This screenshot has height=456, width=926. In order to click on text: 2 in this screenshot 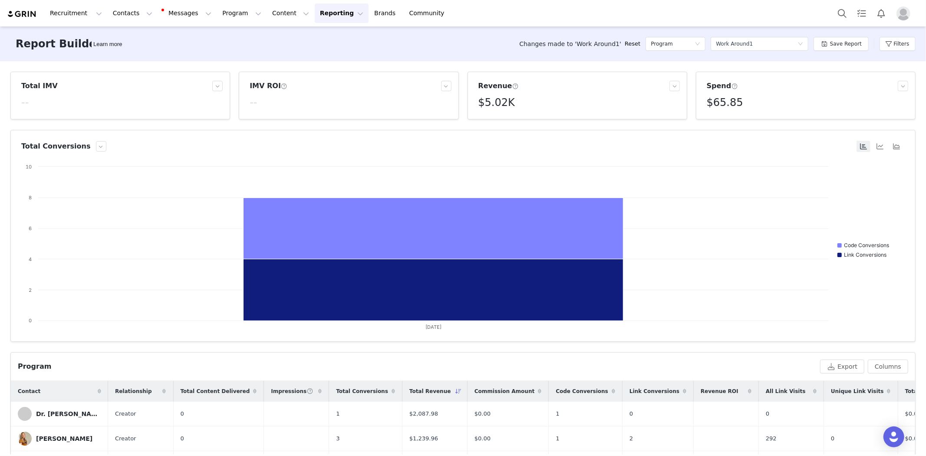, I will do `click(30, 290)`.